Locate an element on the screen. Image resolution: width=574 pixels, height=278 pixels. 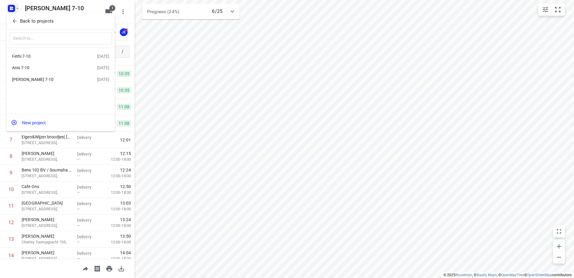
div: Anis 7-10 is located at coordinates (47, 68).